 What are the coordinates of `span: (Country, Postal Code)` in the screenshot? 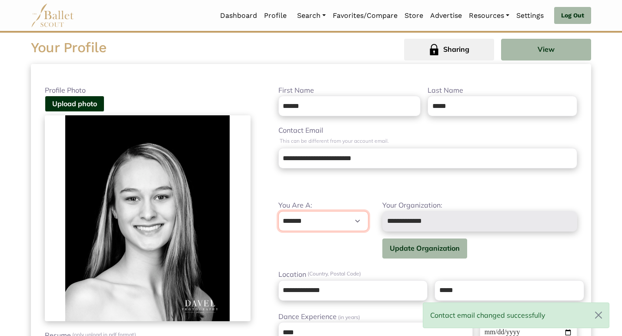 It's located at (334, 275).